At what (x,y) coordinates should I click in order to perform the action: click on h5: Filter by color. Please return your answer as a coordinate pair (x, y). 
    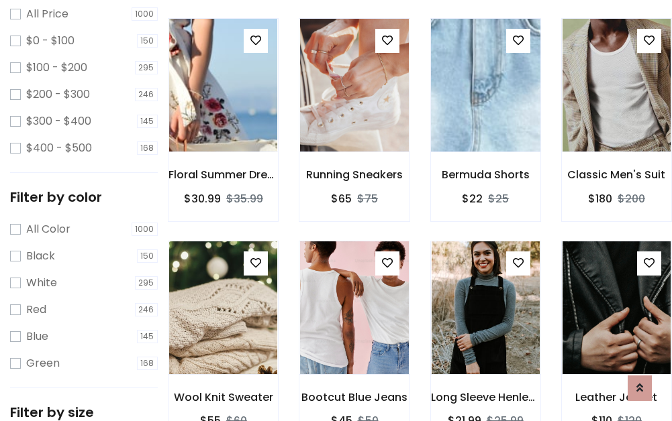
    Looking at the image, I should click on (84, 197).